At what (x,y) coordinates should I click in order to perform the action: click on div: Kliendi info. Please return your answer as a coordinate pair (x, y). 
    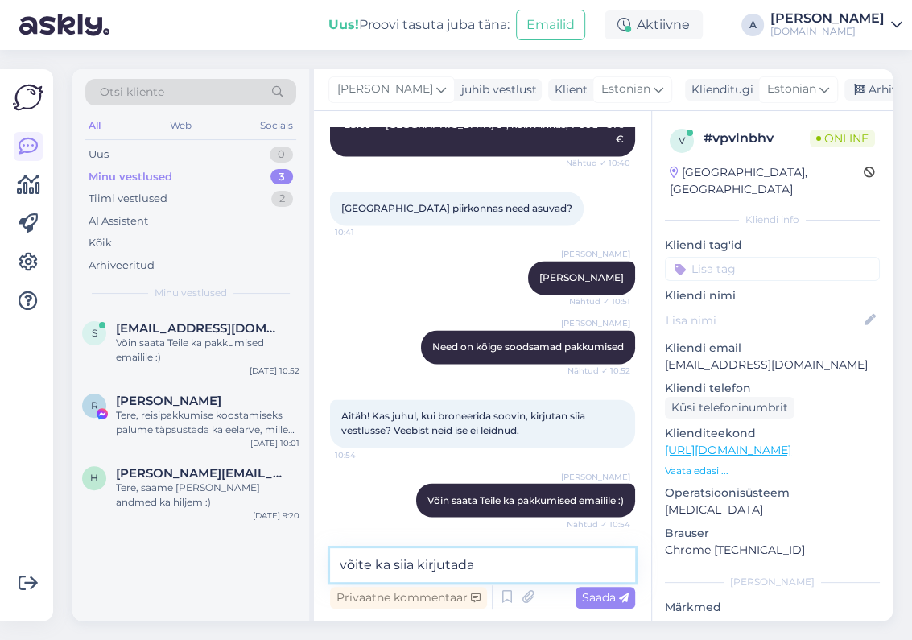
    Looking at the image, I should click on (772, 220).